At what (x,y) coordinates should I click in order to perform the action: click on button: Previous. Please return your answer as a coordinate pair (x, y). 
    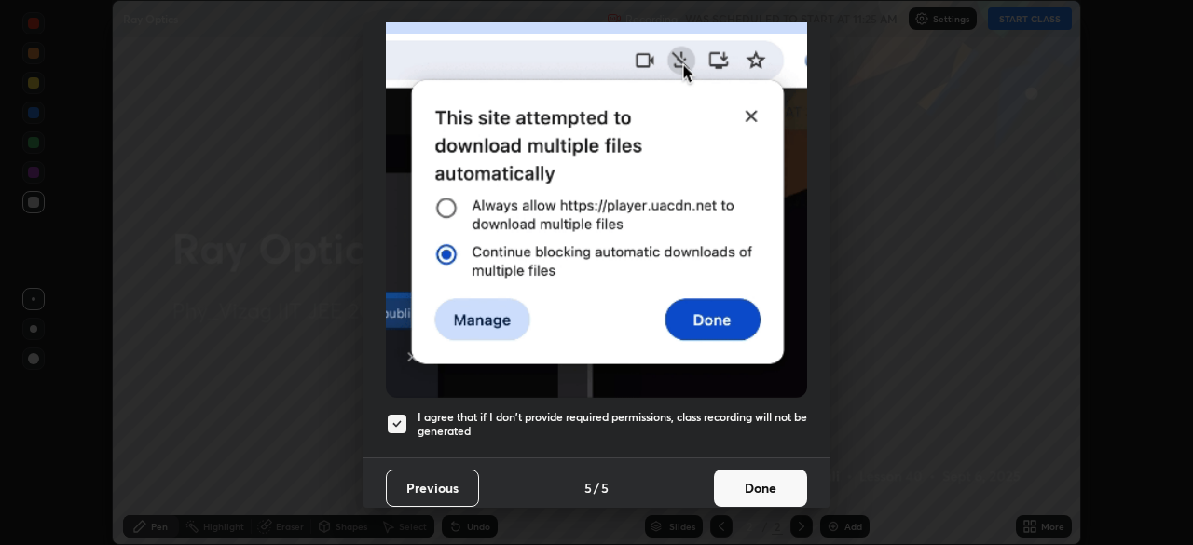
    Looking at the image, I should click on (432, 488).